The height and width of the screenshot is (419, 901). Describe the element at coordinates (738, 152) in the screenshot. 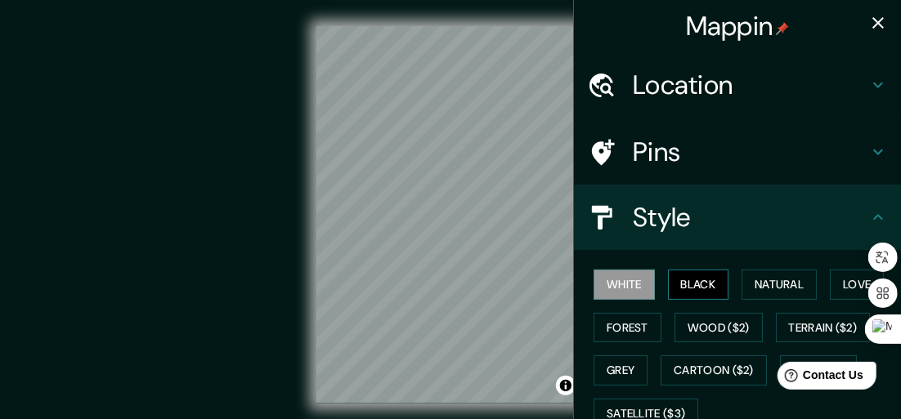

I see `div: Pins` at that location.